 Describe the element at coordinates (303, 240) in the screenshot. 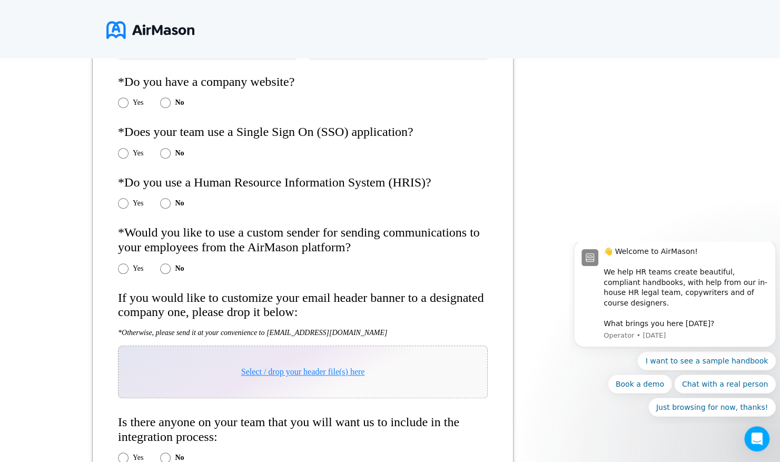

I see `h4: *Would you like to use a custom sender for sending communications to your employees from the AirM...` at that location.